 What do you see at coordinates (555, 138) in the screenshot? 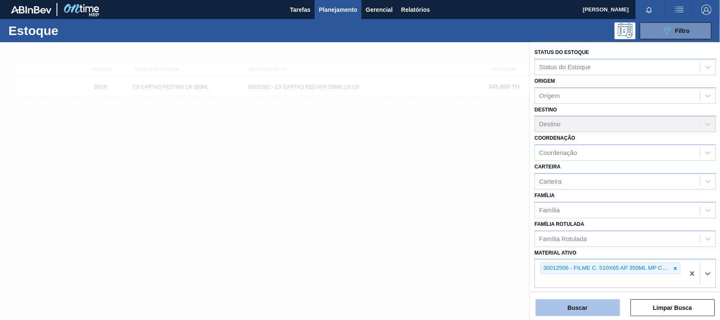
I see `label: Coordenação` at bounding box center [555, 138].